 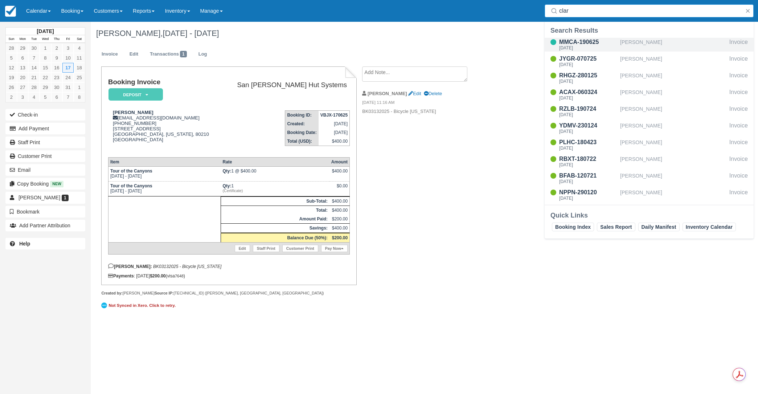 What do you see at coordinates (334, 115) in the screenshot?
I see `strong: VBJX-170625` at bounding box center [334, 115].